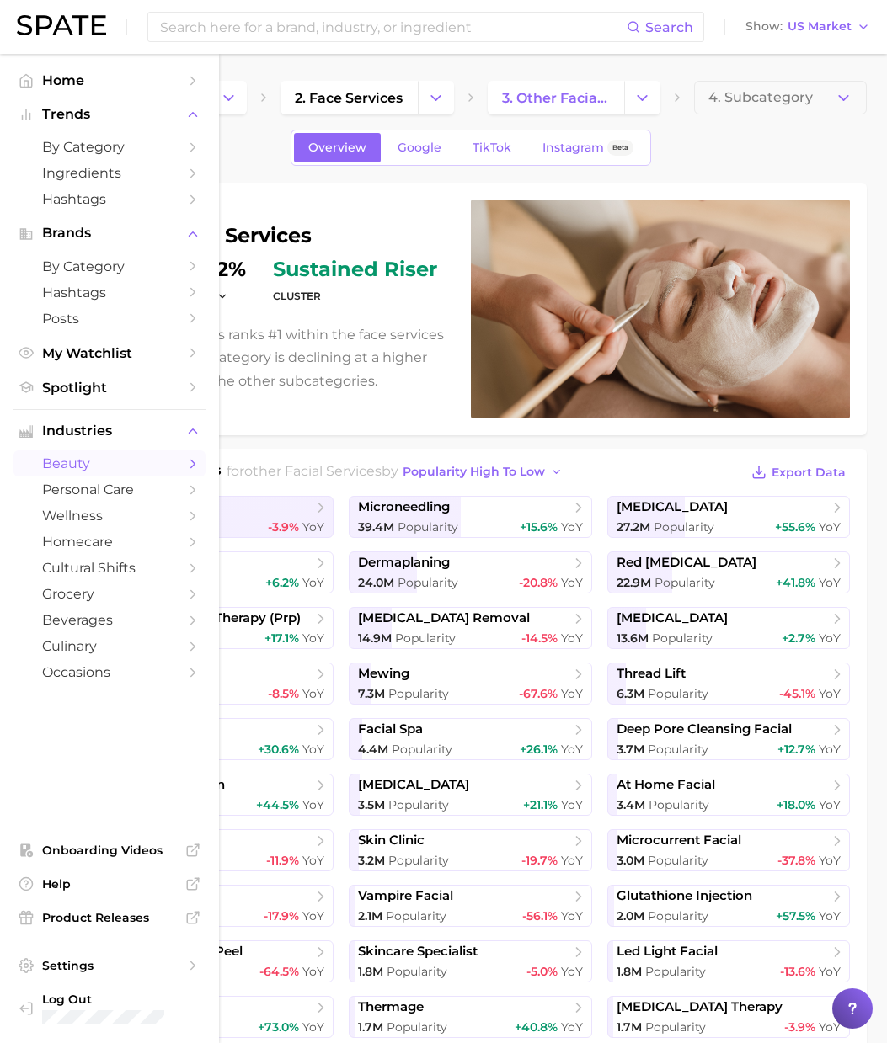 This screenshot has height=1043, width=887. I want to click on a: skin clinic3.2m Popularity-19.7% YoY, so click(470, 850).